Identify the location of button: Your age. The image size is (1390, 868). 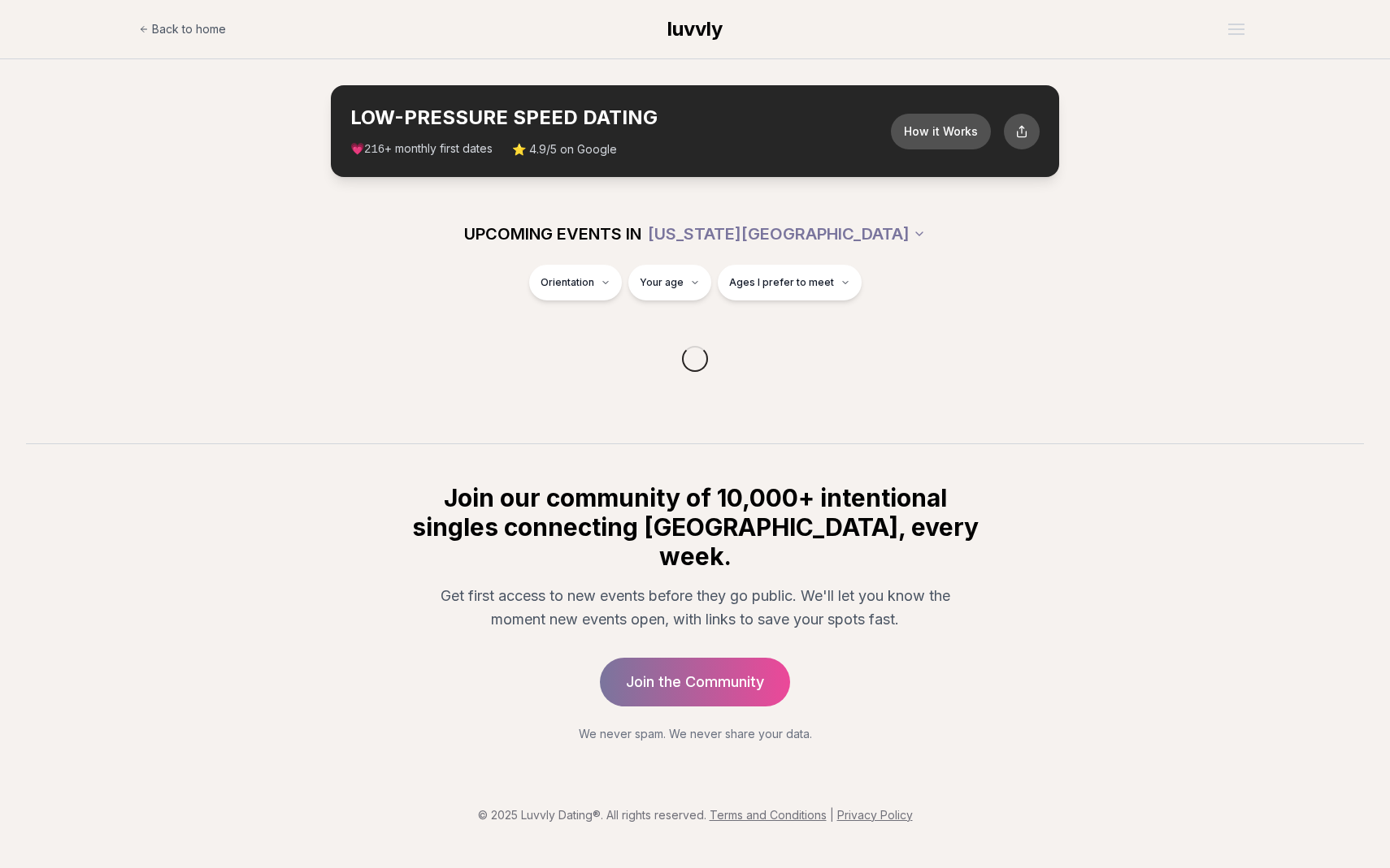
(670, 283).